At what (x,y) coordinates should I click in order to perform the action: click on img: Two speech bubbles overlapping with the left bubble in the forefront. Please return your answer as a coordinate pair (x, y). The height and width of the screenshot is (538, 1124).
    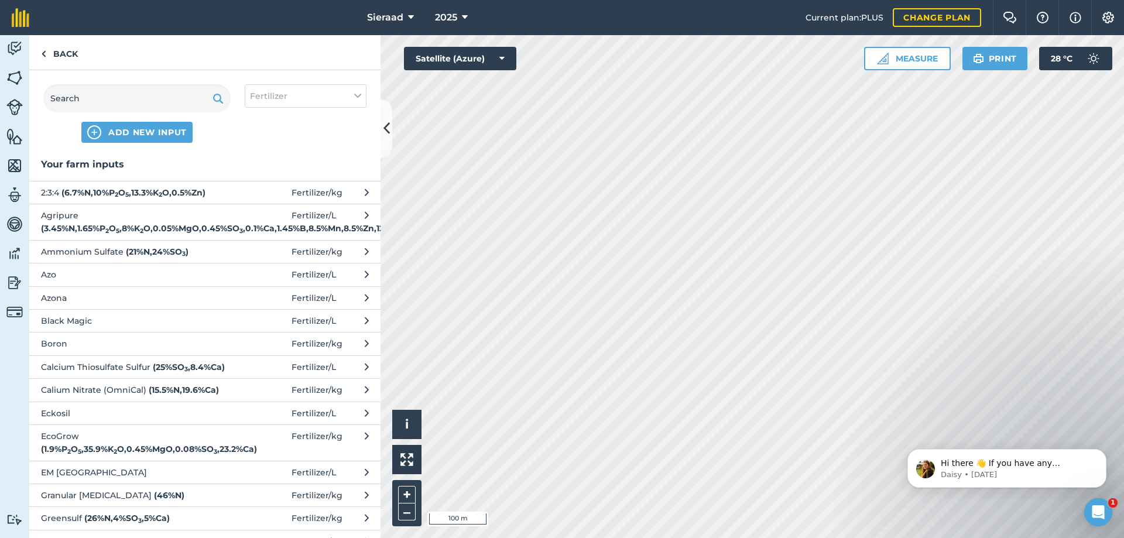
    Looking at the image, I should click on (1010, 18).